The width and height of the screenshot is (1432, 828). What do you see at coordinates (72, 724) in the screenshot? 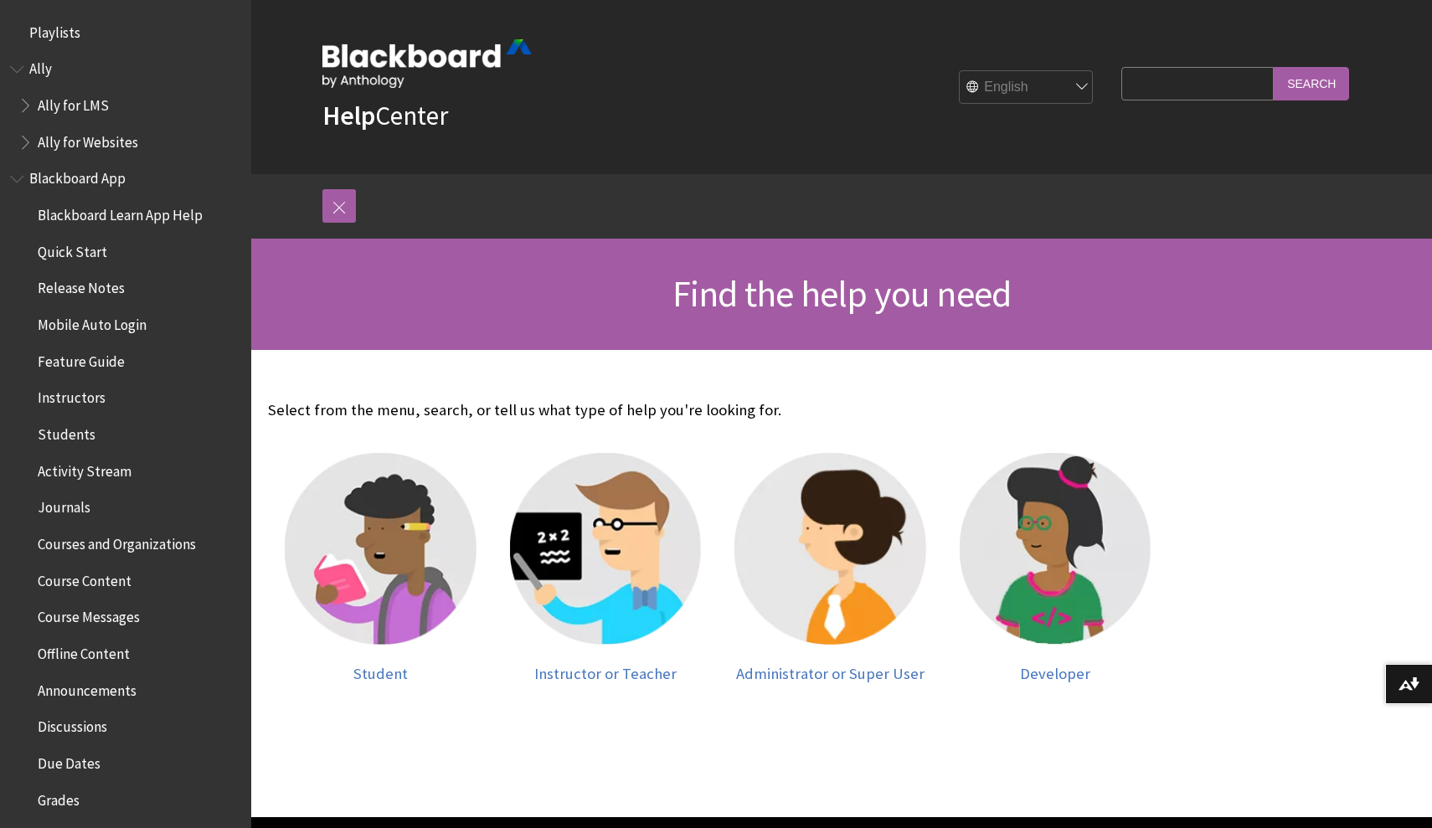
I see `span: Discussions` at bounding box center [72, 724].